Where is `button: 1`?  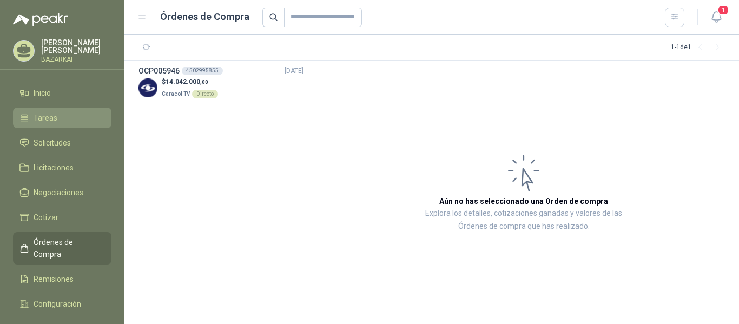
button: 1 is located at coordinates (717, 17).